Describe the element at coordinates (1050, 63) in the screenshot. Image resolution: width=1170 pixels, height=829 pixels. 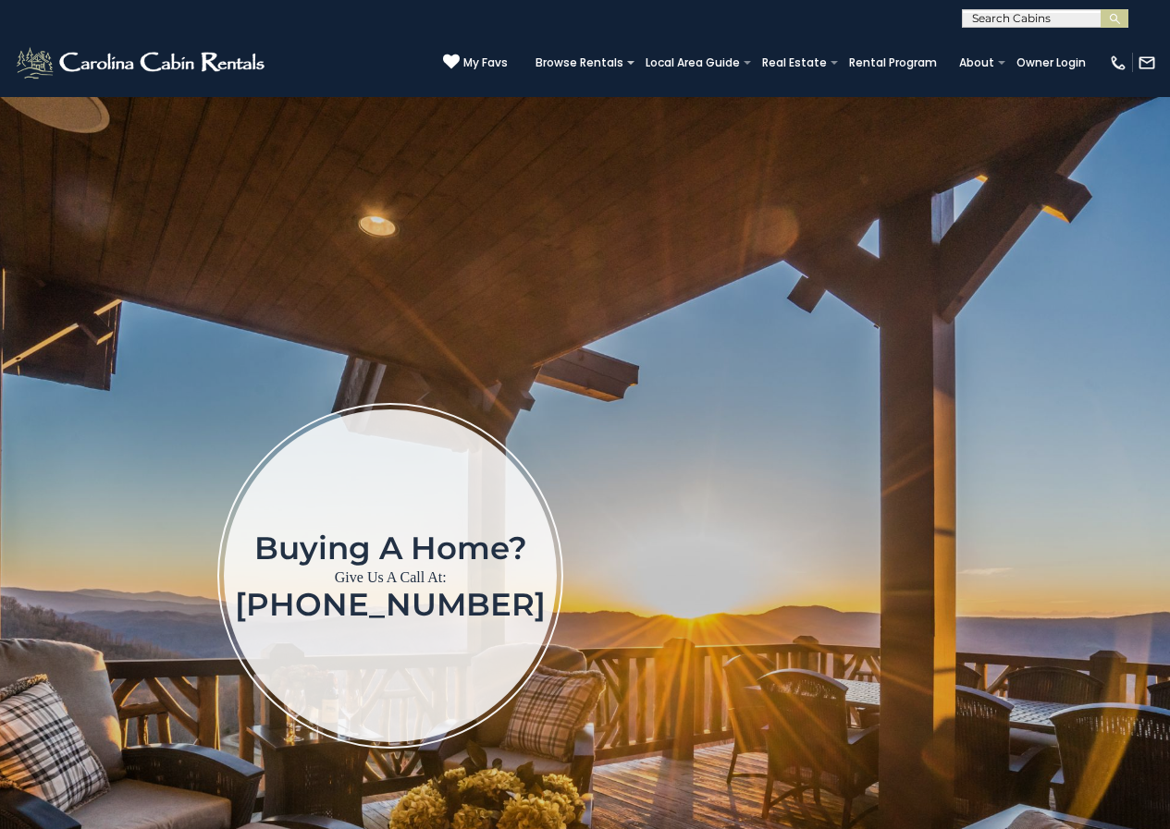
I see `a: Owner Login` at that location.